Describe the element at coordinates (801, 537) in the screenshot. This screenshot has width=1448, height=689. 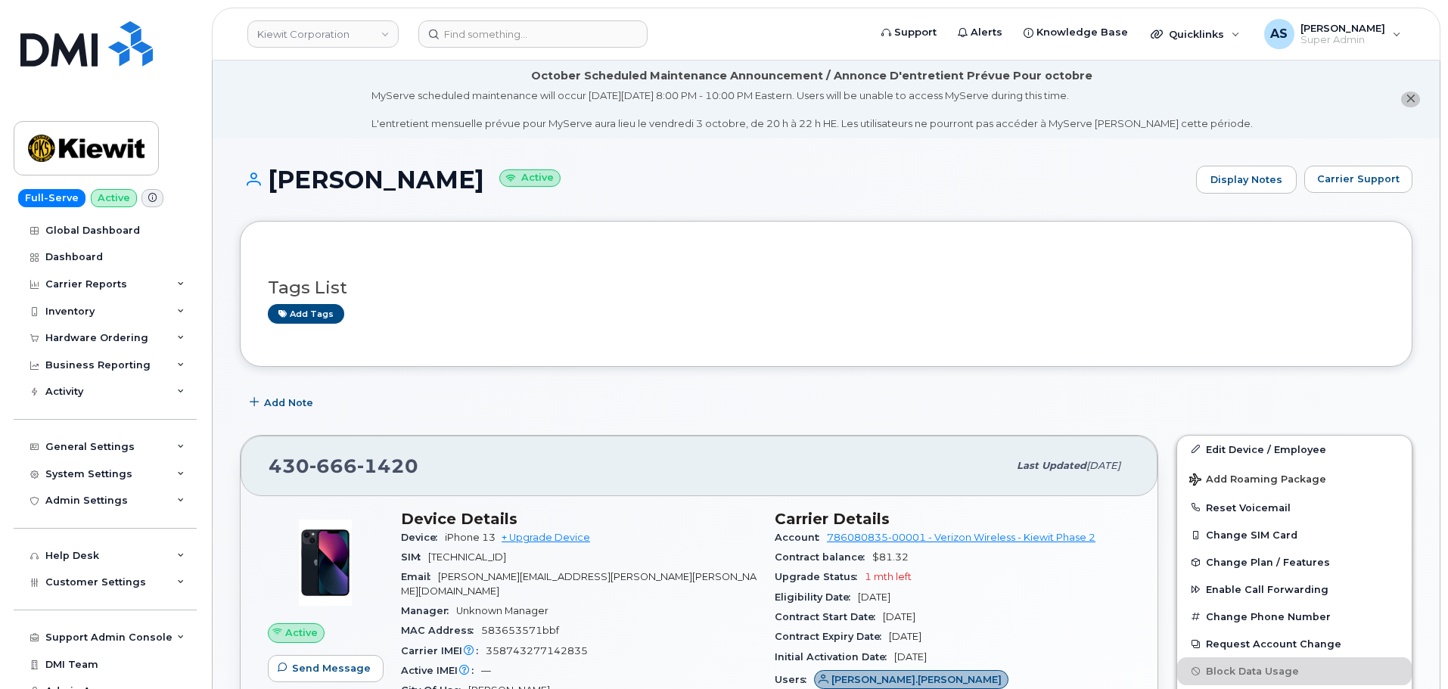
I see `span: Account` at that location.